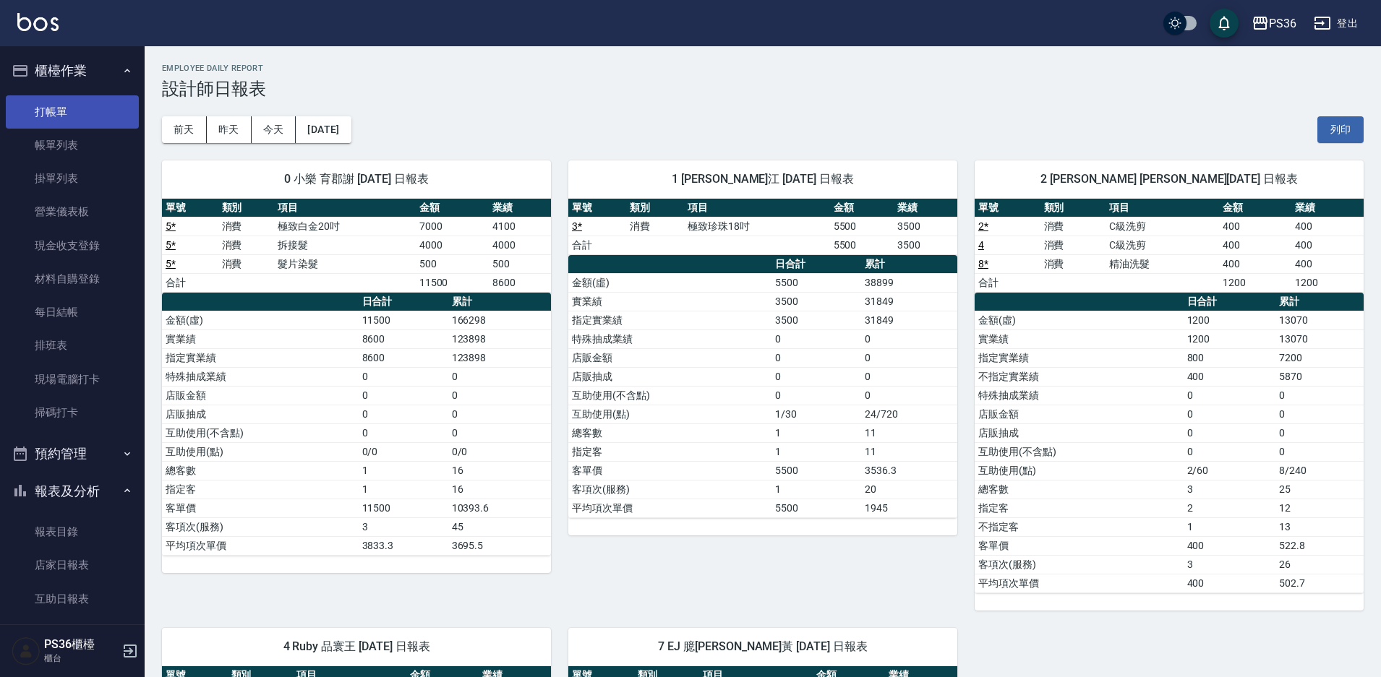  Describe the element at coordinates (909, 490) in the screenshot. I see `td: 20` at that location.